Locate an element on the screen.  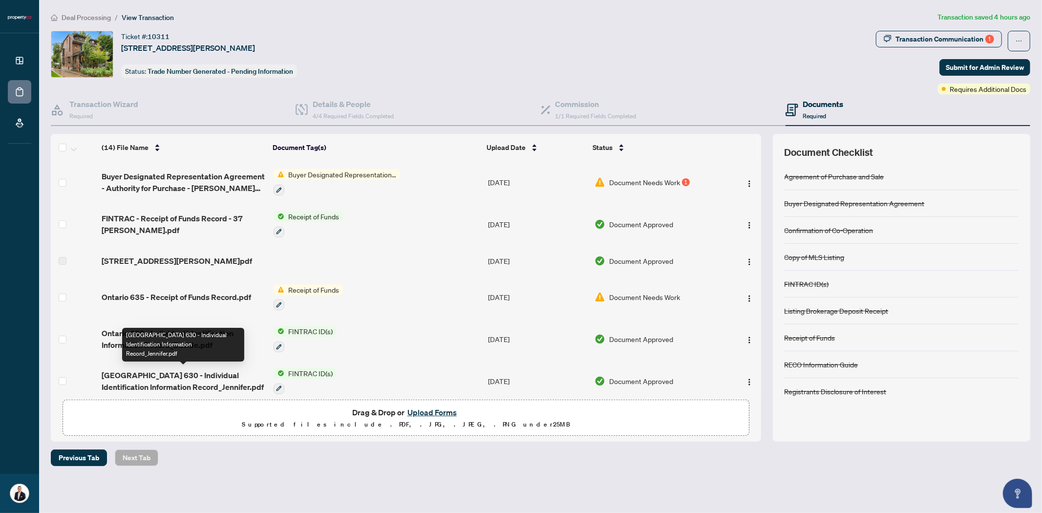
div: Copy of MLS Listing is located at coordinates (814, 257).